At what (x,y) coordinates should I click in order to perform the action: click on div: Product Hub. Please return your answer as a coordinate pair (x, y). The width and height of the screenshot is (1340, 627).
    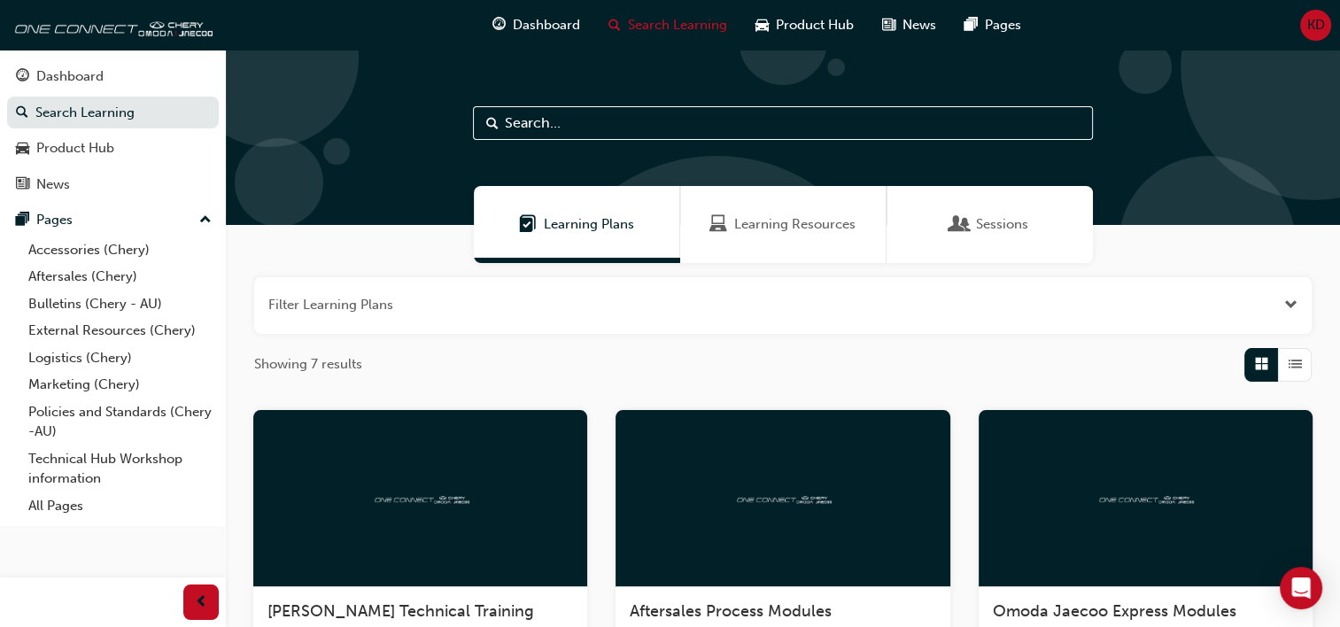
    Looking at the image, I should click on (75, 148).